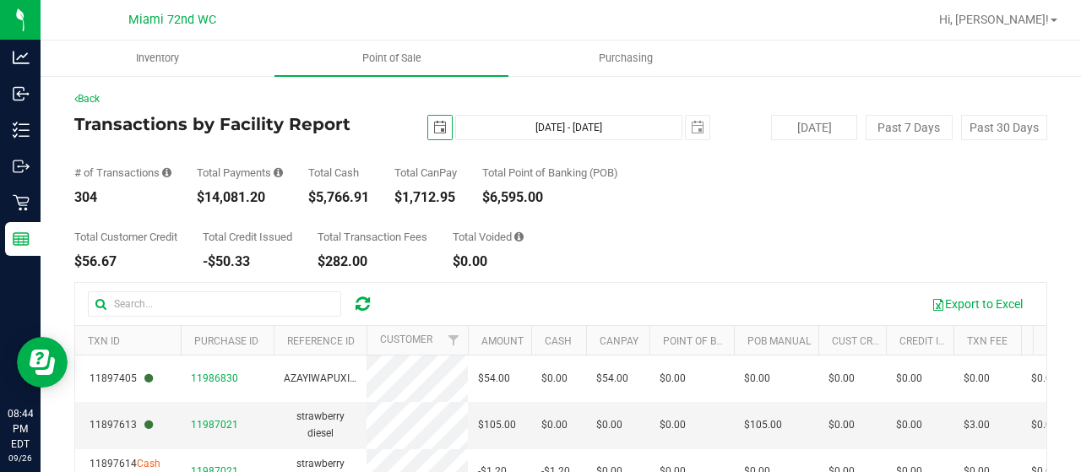  I want to click on div: $6,595.00, so click(550, 198).